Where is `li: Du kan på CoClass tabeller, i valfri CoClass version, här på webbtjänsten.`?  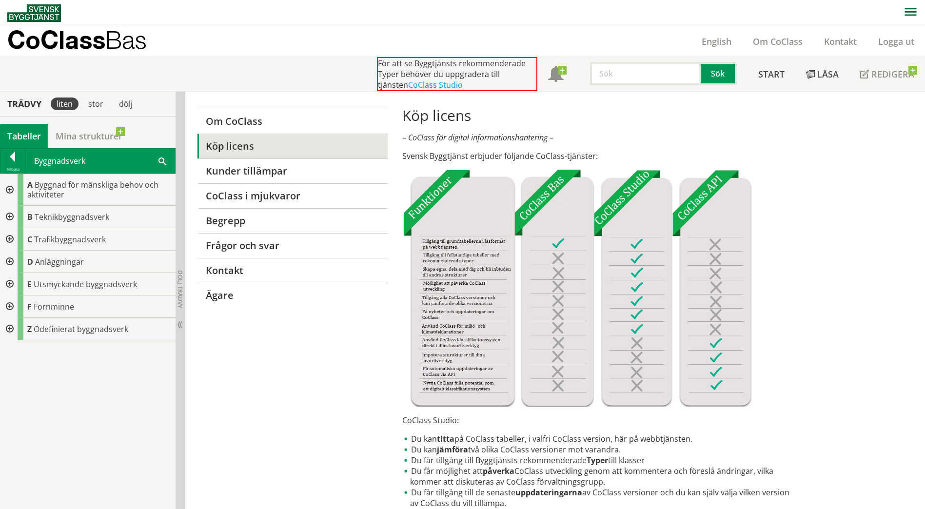
li: Du kan på CoClass tabeller, i valfri CoClass version, här på webbtjänsten. is located at coordinates (599, 439).